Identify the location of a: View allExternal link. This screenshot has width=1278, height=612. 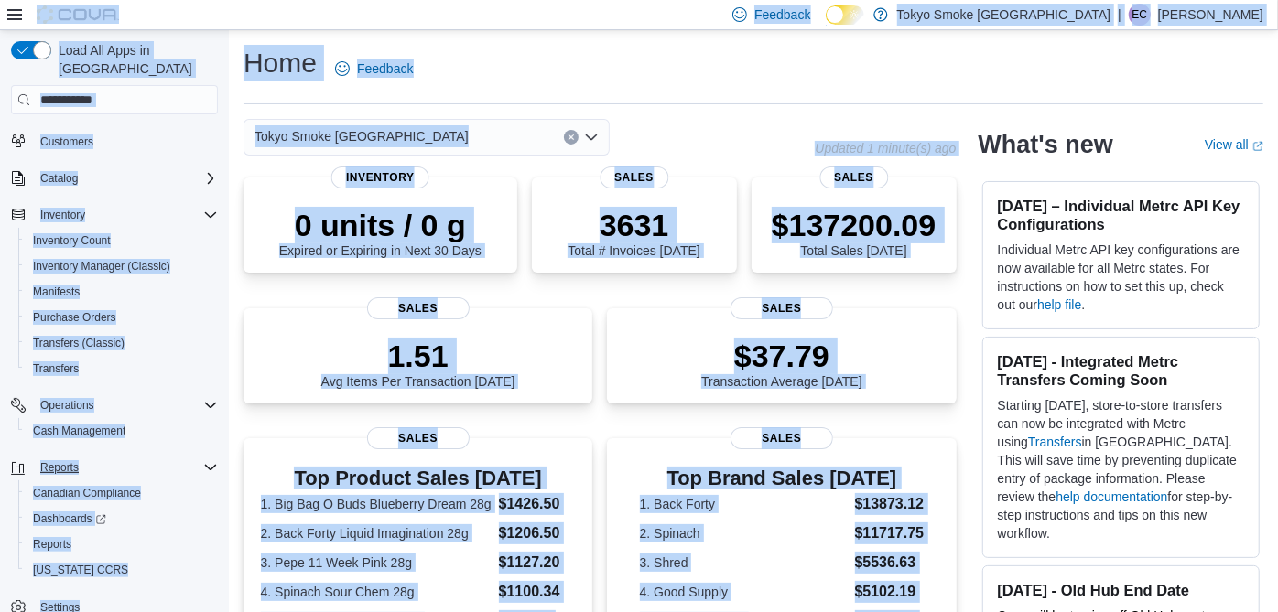
(1234, 145).